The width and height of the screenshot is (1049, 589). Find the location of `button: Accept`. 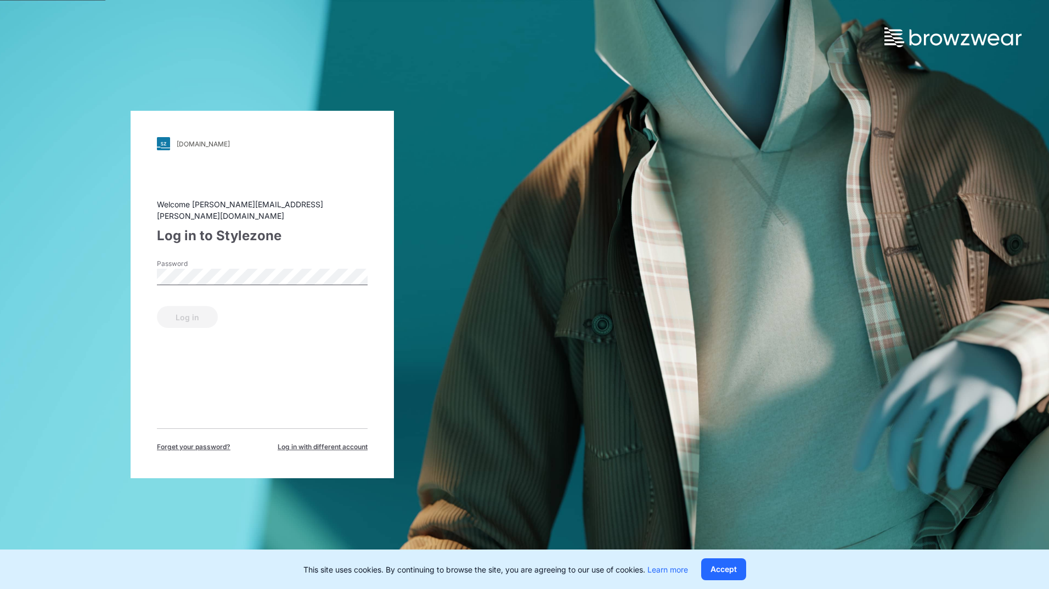

button: Accept is located at coordinates (724, 570).